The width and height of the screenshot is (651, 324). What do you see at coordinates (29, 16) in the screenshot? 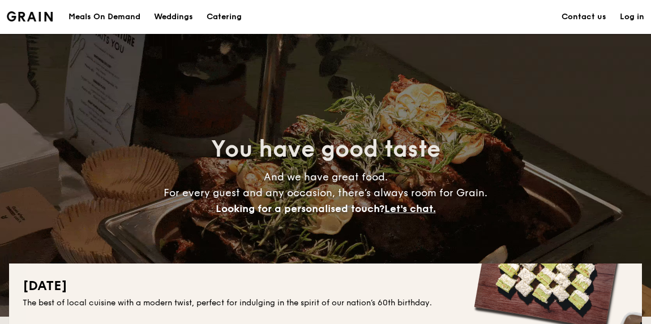
I see `a: Logotype` at bounding box center [29, 16].